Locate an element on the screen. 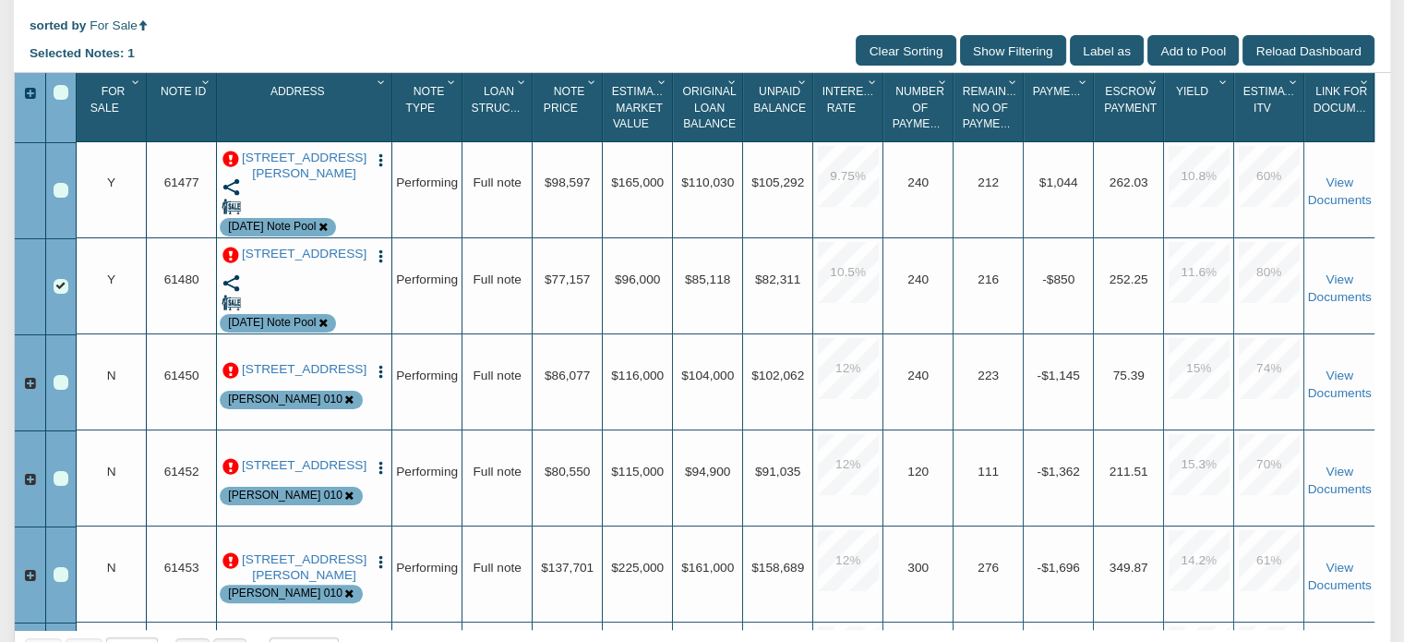  span: Y is located at coordinates (111, 182).